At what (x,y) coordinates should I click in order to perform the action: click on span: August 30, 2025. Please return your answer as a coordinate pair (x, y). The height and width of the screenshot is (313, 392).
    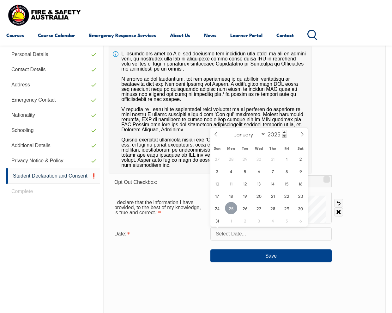
    Looking at the image, I should click on (301, 208).